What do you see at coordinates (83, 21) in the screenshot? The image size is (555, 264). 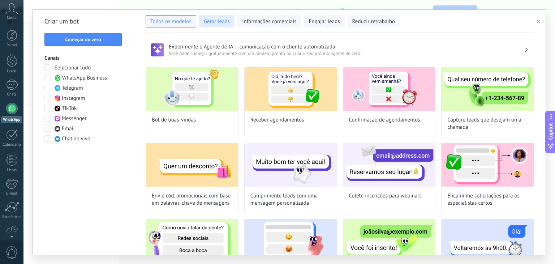 I see `h2: Criar um bot` at bounding box center [83, 21].